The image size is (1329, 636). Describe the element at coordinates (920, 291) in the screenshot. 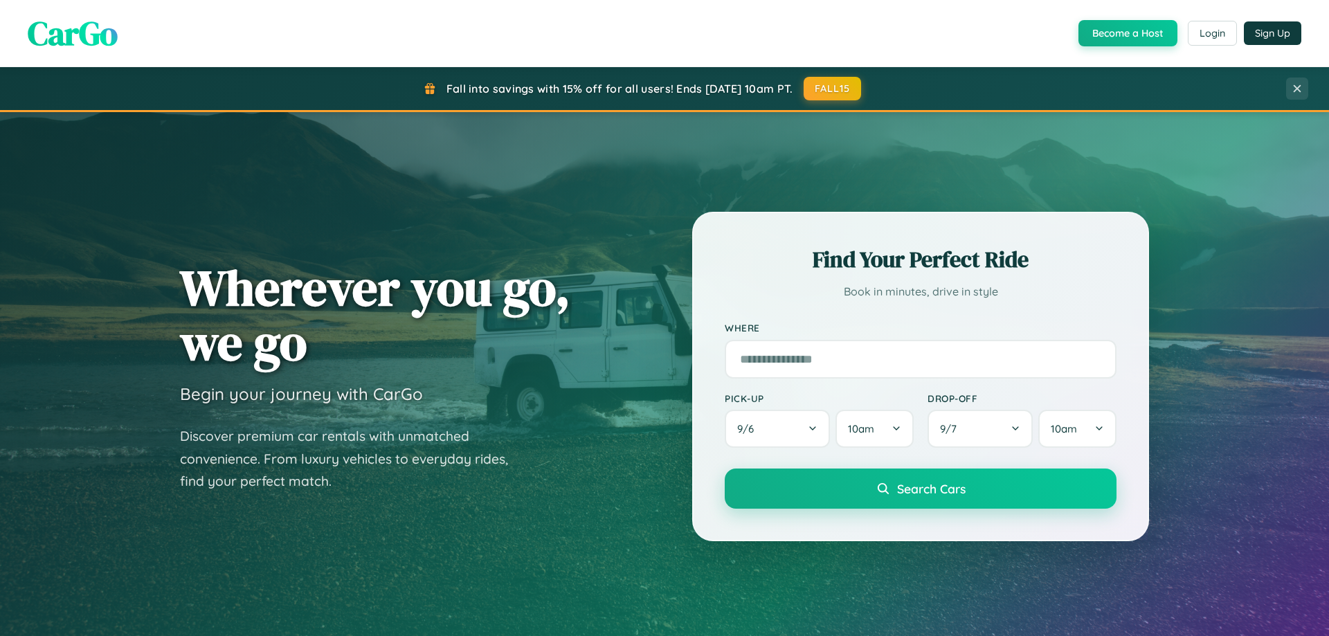

I see `p: Book in minutes, drive in style` at that location.